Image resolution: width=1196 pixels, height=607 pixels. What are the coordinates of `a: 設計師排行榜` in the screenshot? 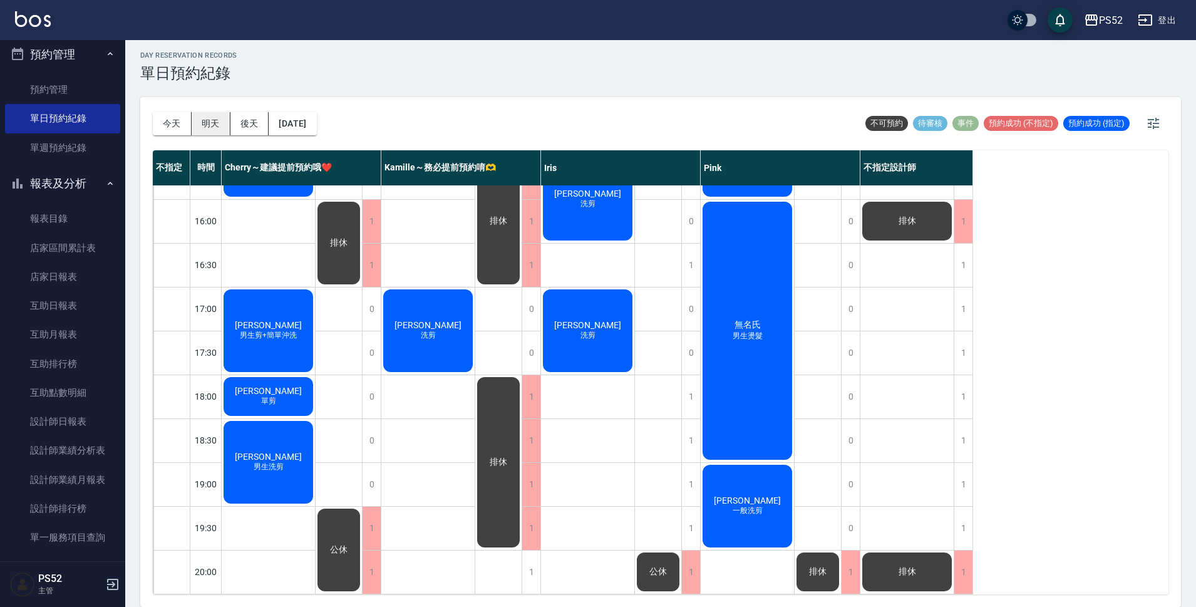 It's located at (63, 508).